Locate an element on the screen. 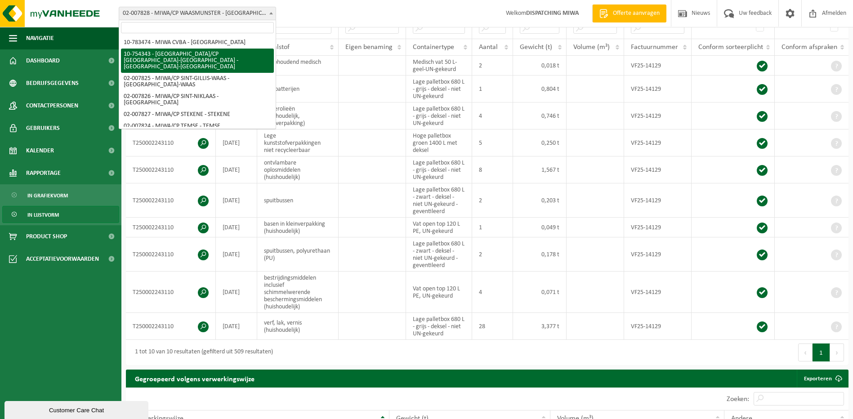 The image size is (853, 419). td: 0,250 t is located at coordinates (539, 143).